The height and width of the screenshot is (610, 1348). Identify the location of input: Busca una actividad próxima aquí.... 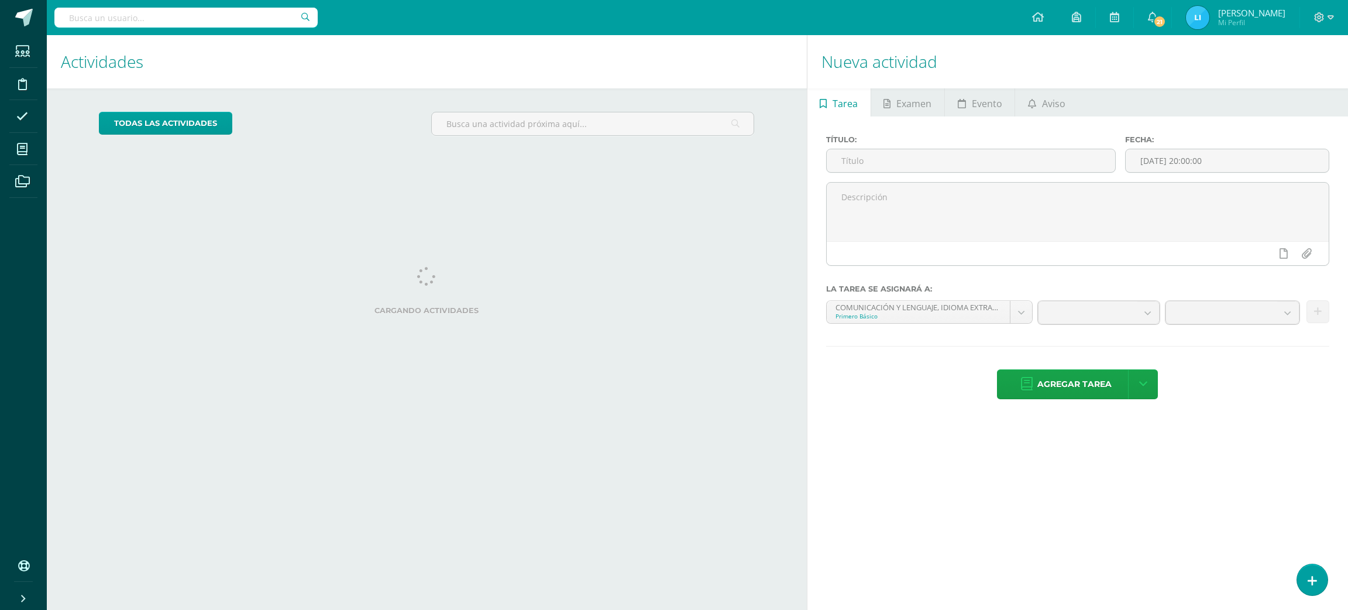
(593, 123).